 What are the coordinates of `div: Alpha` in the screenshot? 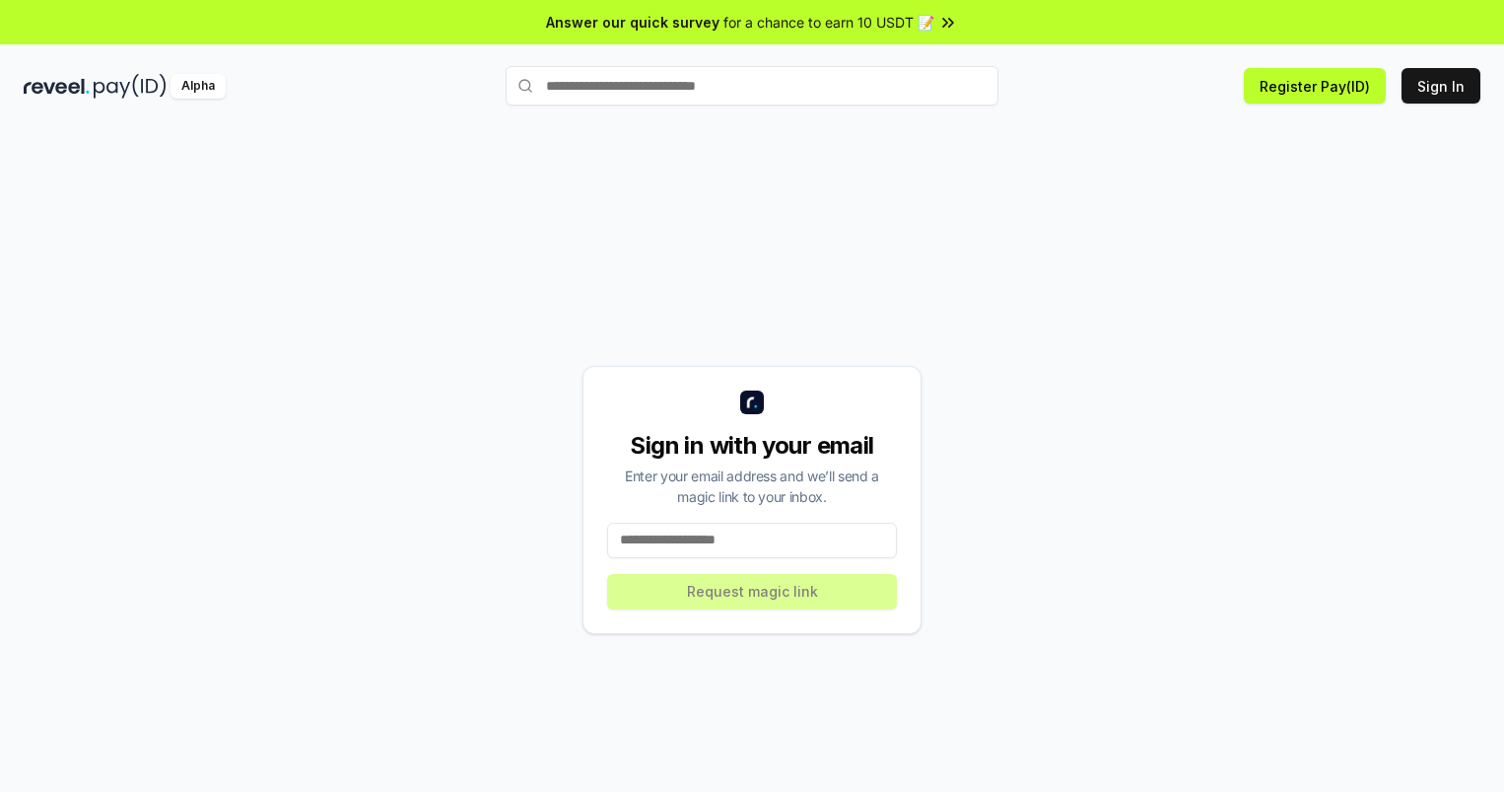 It's located at (198, 86).